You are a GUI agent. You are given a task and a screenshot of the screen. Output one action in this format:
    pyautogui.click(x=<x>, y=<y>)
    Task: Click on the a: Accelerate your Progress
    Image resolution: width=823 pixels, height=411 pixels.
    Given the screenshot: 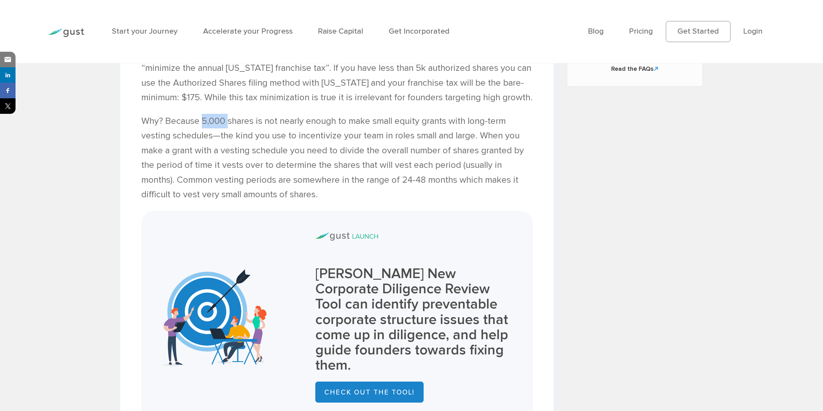 What is the action you would take?
    pyautogui.click(x=248, y=31)
    